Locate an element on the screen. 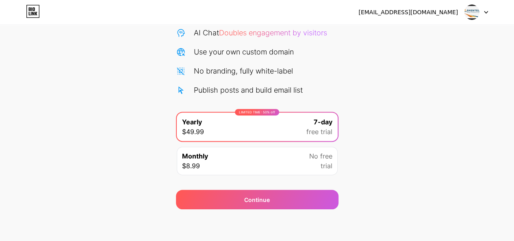  span: Doubles engagement by visitors is located at coordinates (273, 32).